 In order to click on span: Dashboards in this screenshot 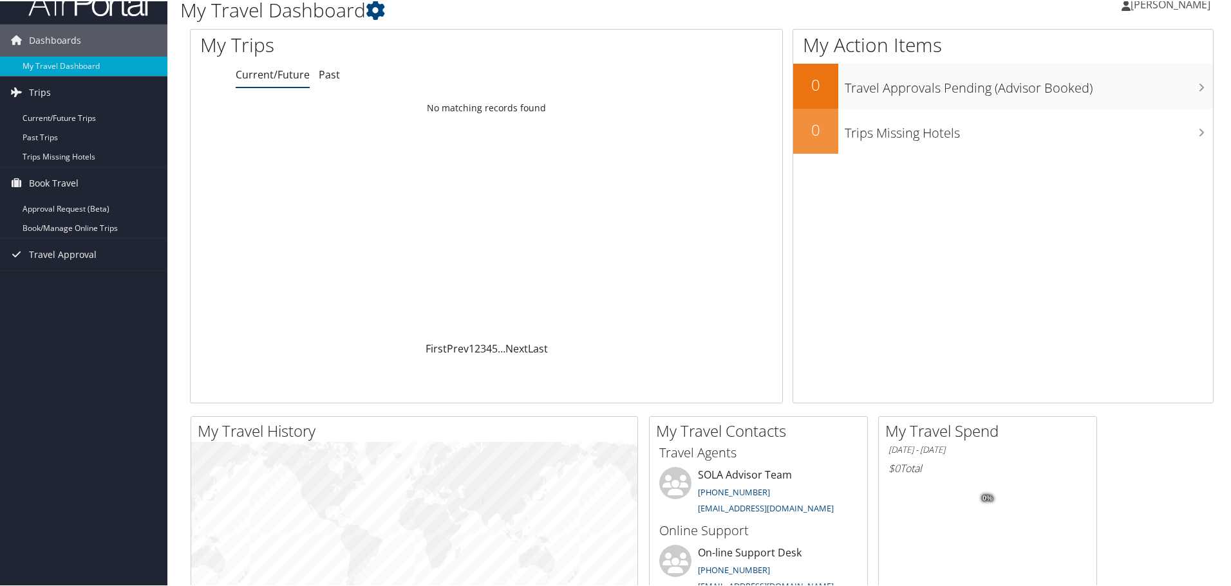, I will do `click(55, 39)`.